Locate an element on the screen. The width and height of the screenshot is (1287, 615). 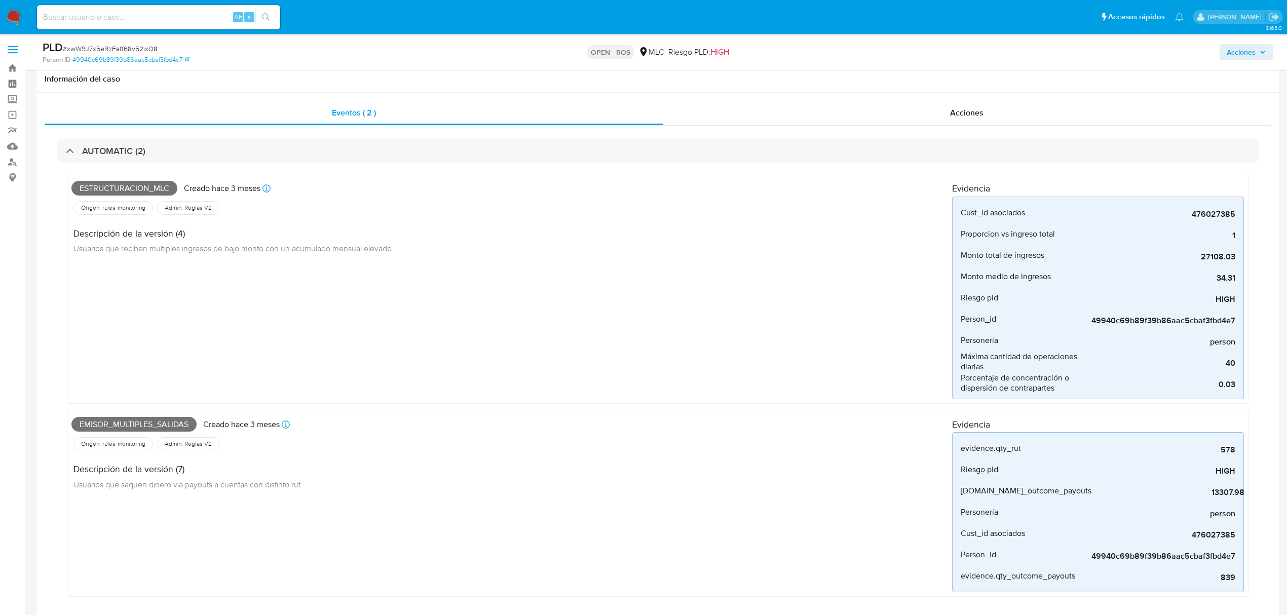
span: # xwW9J7x5eRzFaff68v52ixD8 is located at coordinates (110, 49).